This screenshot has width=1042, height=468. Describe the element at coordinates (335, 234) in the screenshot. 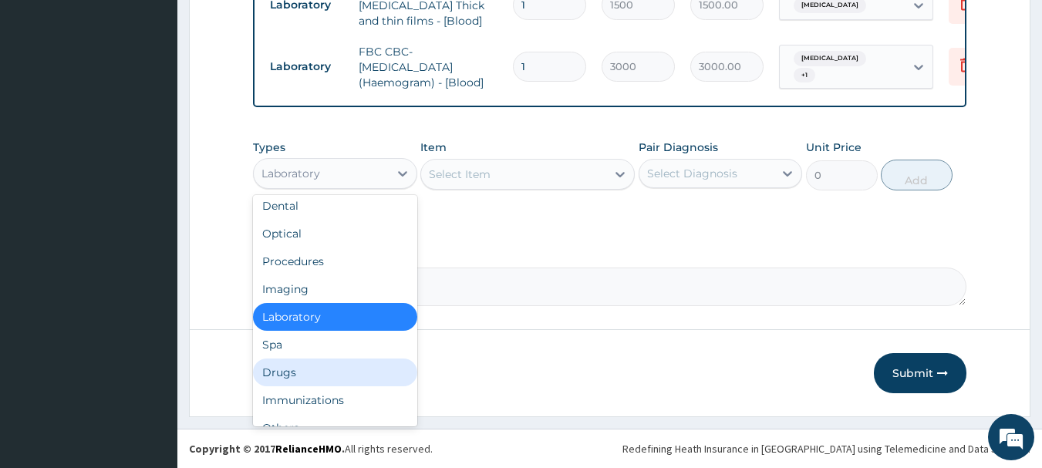

I see `div: Optical` at that location.